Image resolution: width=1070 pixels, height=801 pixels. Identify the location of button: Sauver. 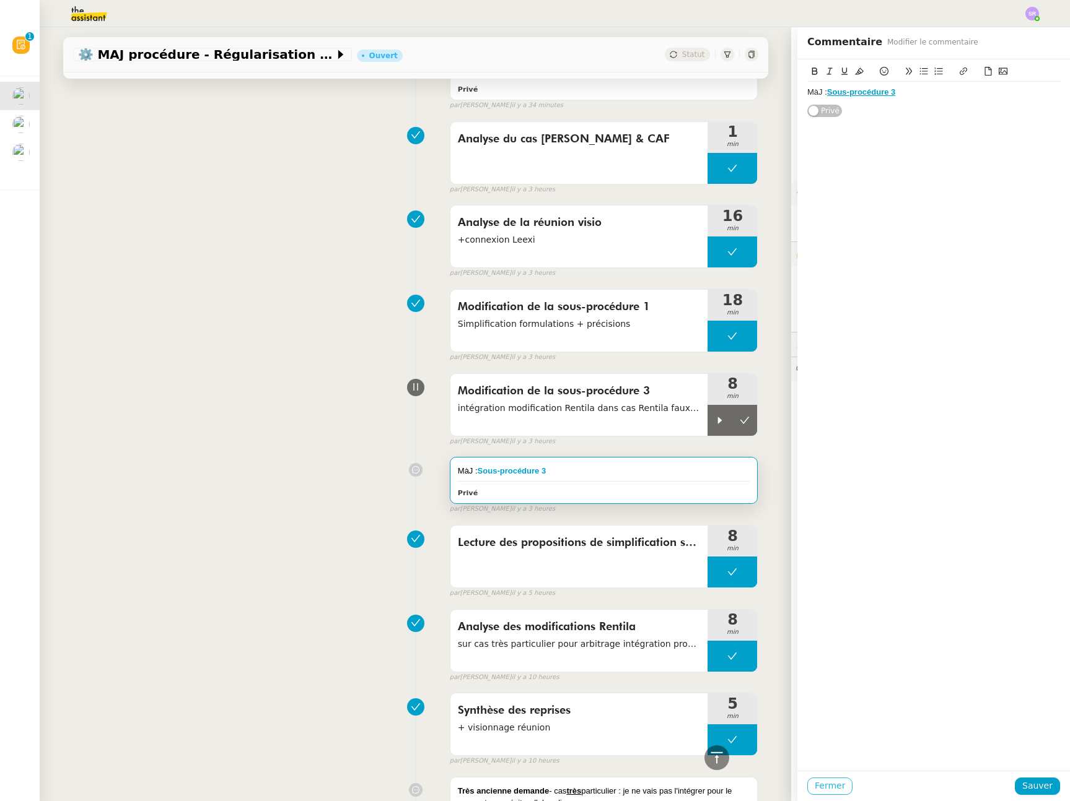
(1037, 787).